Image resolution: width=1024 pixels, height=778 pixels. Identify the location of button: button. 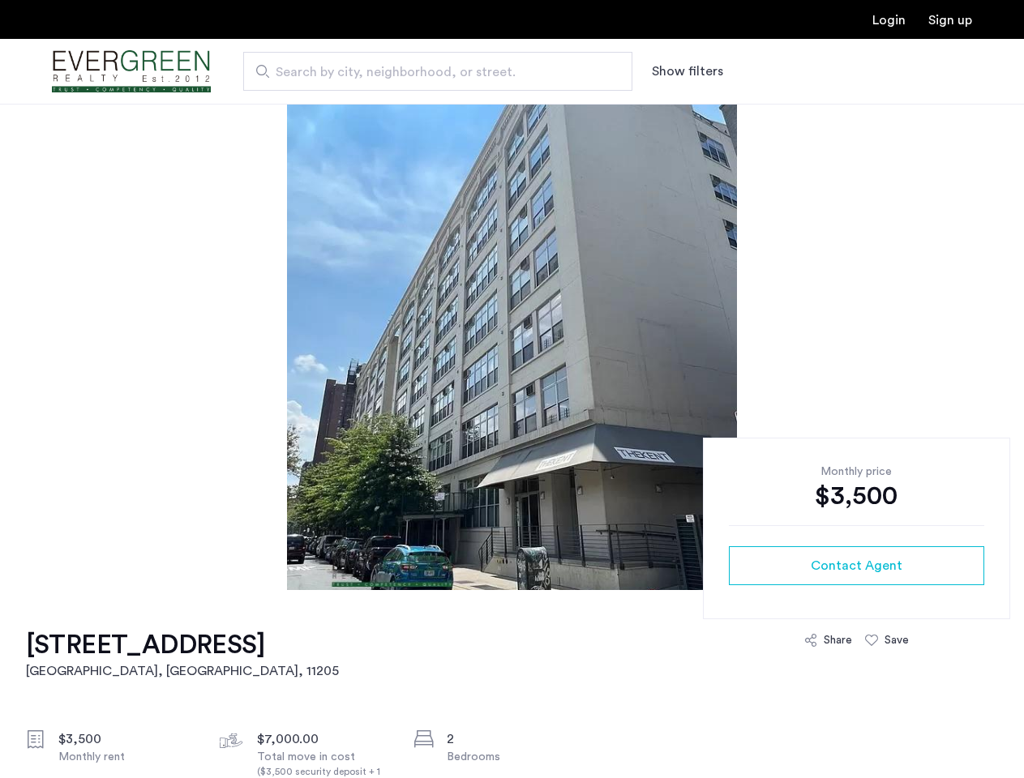
(856, 566).